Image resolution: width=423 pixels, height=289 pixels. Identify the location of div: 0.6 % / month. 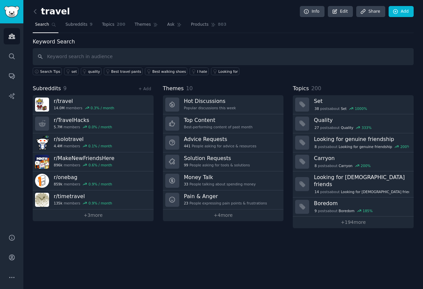
(100, 165).